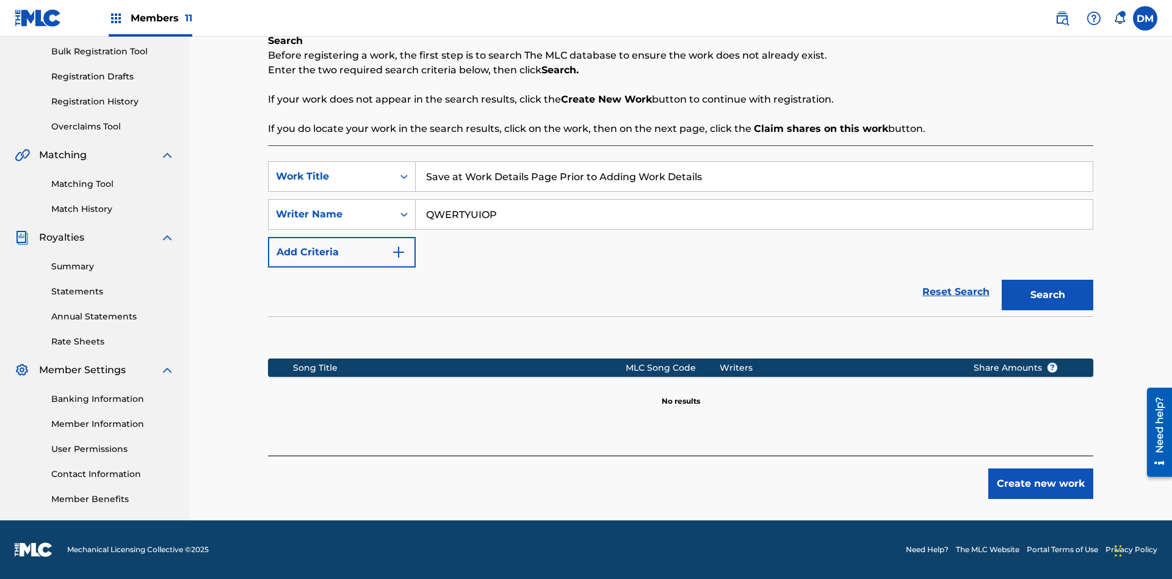 Image resolution: width=1172 pixels, height=579 pixels. Describe the element at coordinates (34, 549) in the screenshot. I see `img: logo` at that location.